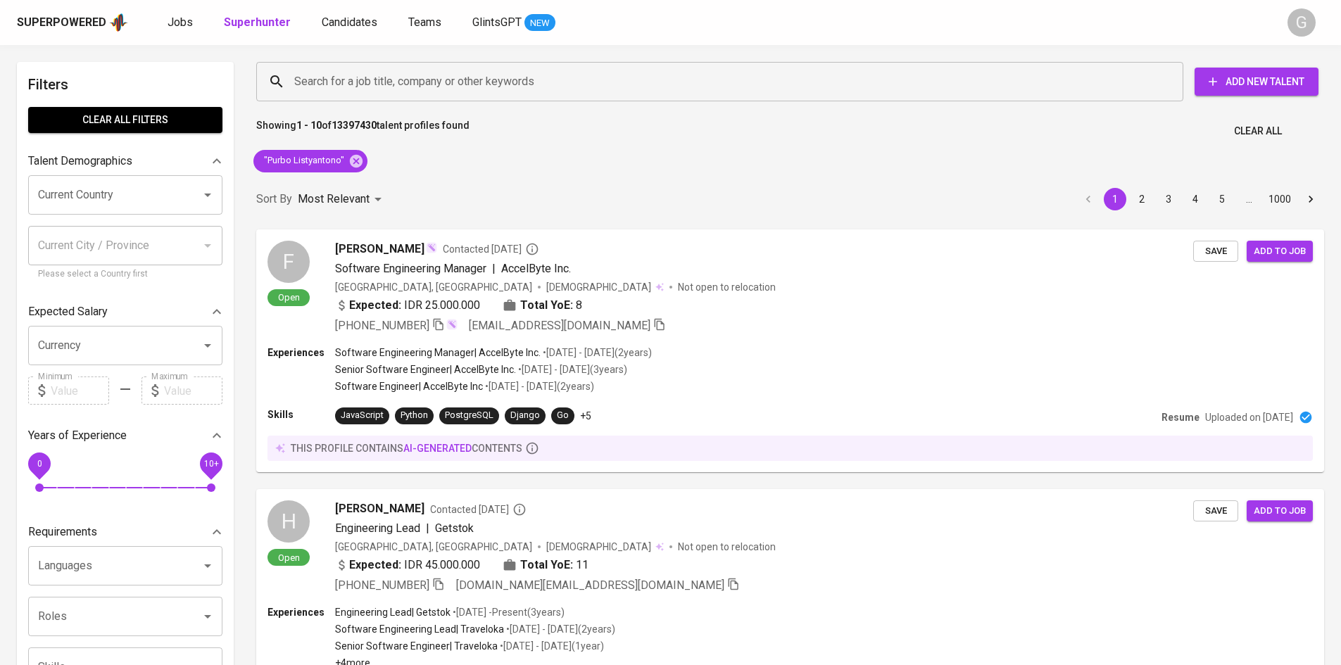 The width and height of the screenshot is (1341, 665). What do you see at coordinates (303, 160) in the screenshot?
I see `span: "Purbo Listyantono"` at bounding box center [303, 160].